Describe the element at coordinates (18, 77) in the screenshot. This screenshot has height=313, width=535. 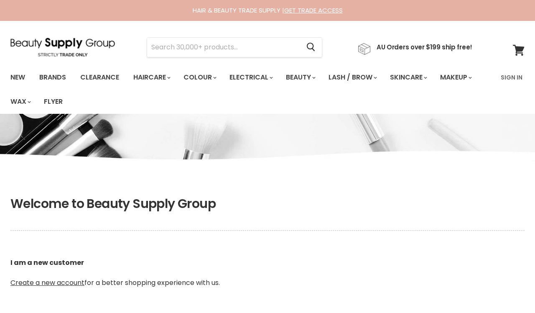
I see `a: New` at that location.